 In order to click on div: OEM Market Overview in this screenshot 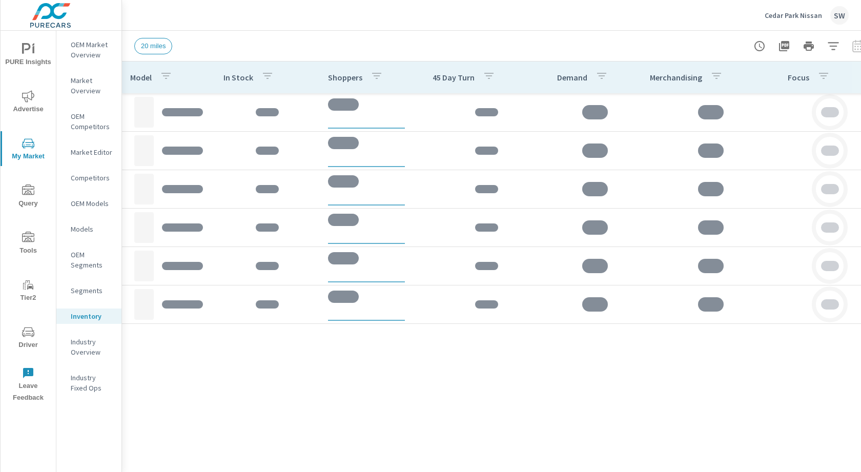, I will do `click(89, 50)`.